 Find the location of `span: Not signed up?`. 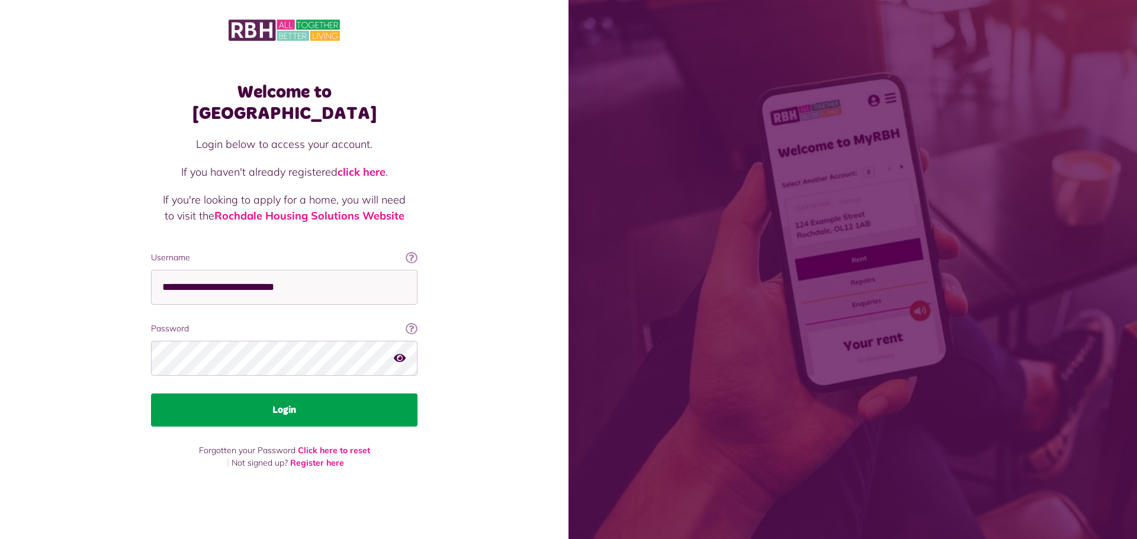

span: Not signed up? is located at coordinates (259, 463).